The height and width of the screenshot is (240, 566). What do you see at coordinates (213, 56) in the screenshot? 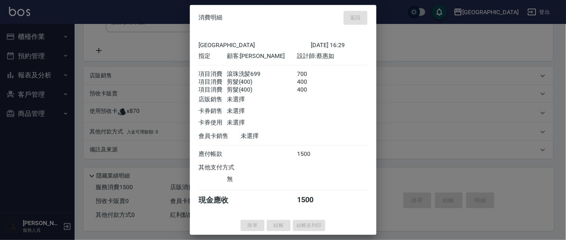
I see `div: 指定` at bounding box center [213, 56].